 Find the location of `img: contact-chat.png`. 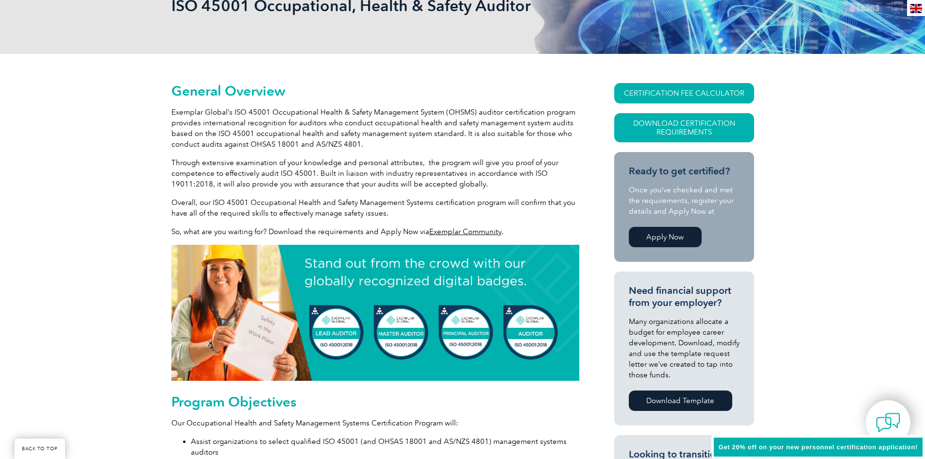

img: contact-chat.png is located at coordinates (888, 423).